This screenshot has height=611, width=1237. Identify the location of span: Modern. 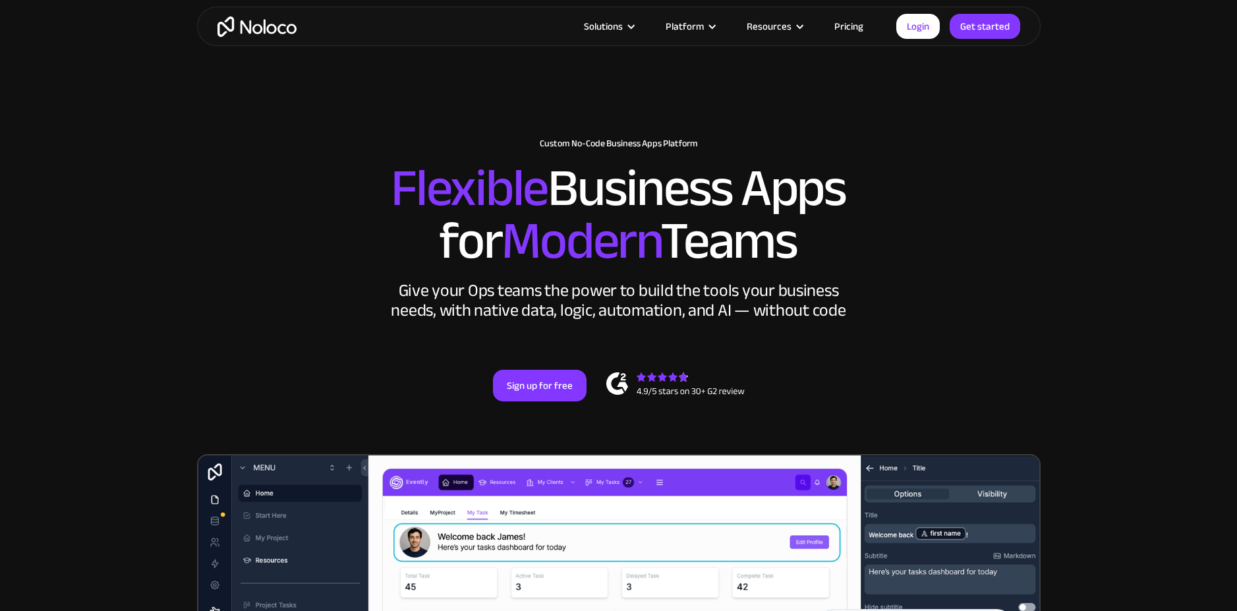
(581, 241).